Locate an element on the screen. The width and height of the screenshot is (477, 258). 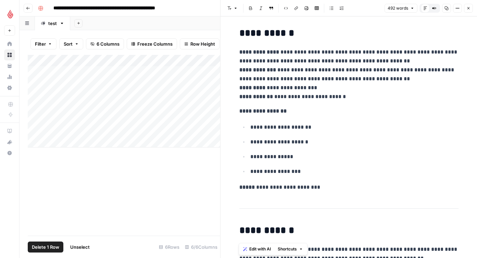
span: Filter is located at coordinates (40, 44).